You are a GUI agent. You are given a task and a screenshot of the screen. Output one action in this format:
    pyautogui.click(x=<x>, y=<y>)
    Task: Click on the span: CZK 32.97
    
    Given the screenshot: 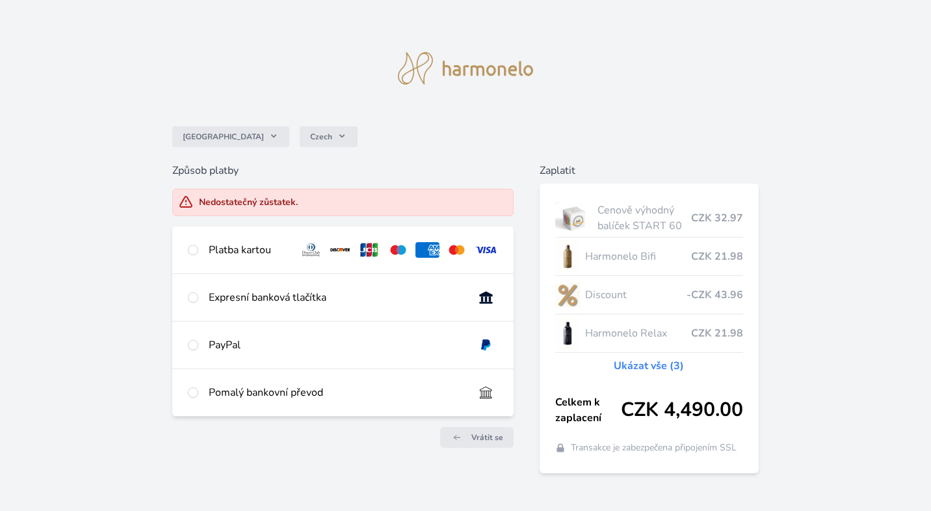 What is the action you would take?
    pyautogui.click(x=717, y=218)
    